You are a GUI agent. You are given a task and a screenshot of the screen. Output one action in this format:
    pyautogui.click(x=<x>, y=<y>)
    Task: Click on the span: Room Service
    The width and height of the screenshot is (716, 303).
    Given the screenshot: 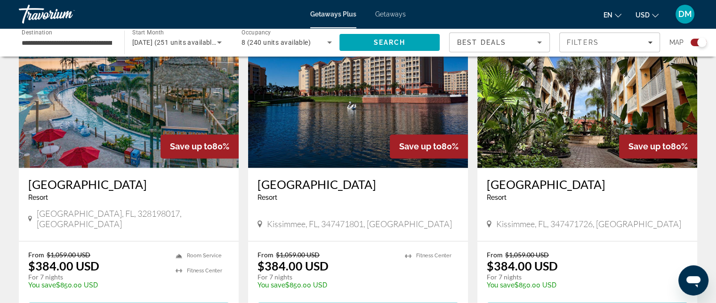 What is the action you would take?
    pyautogui.click(x=204, y=255)
    